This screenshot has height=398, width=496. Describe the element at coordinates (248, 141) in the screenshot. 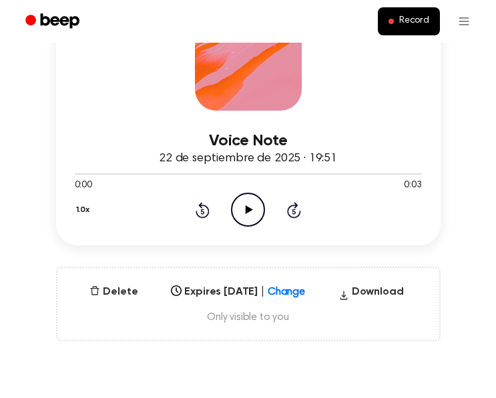

I see `h3: Voice Note` at that location.